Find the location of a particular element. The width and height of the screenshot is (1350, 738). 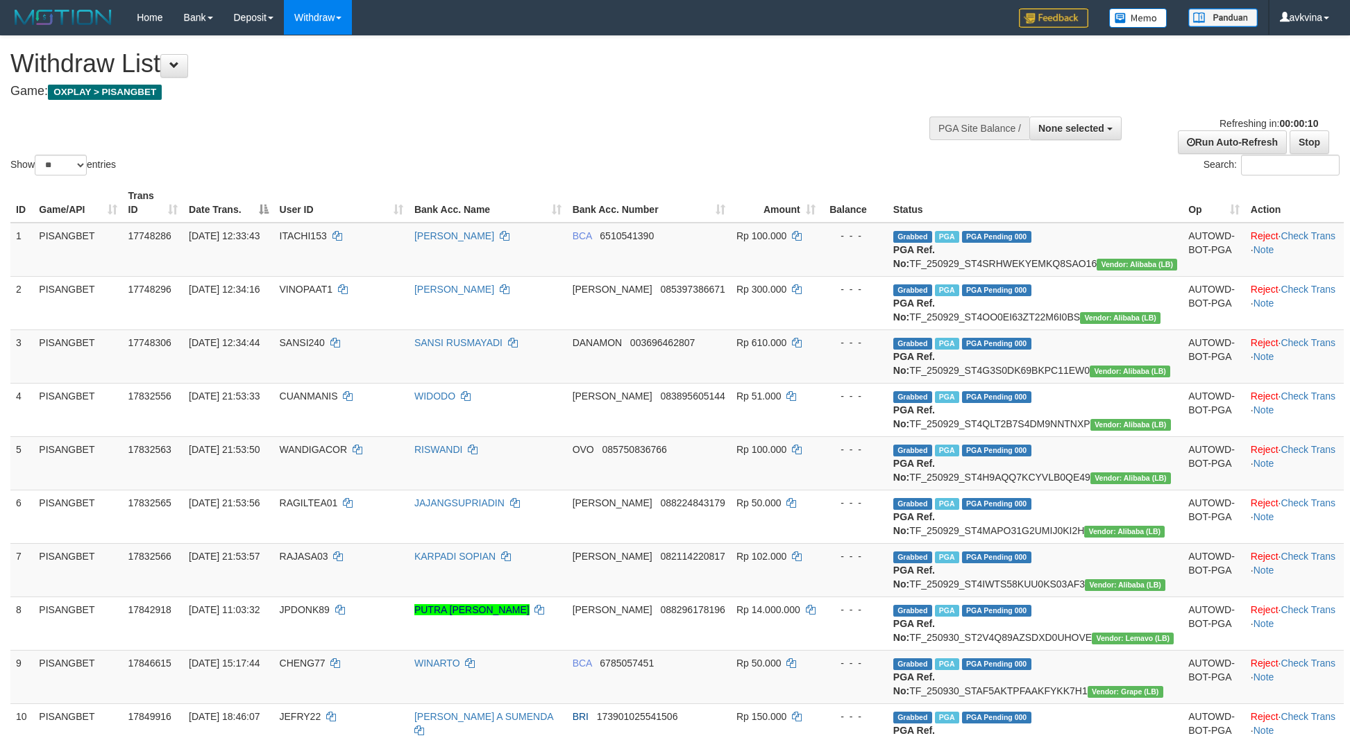

th: Action is located at coordinates (1294, 203).